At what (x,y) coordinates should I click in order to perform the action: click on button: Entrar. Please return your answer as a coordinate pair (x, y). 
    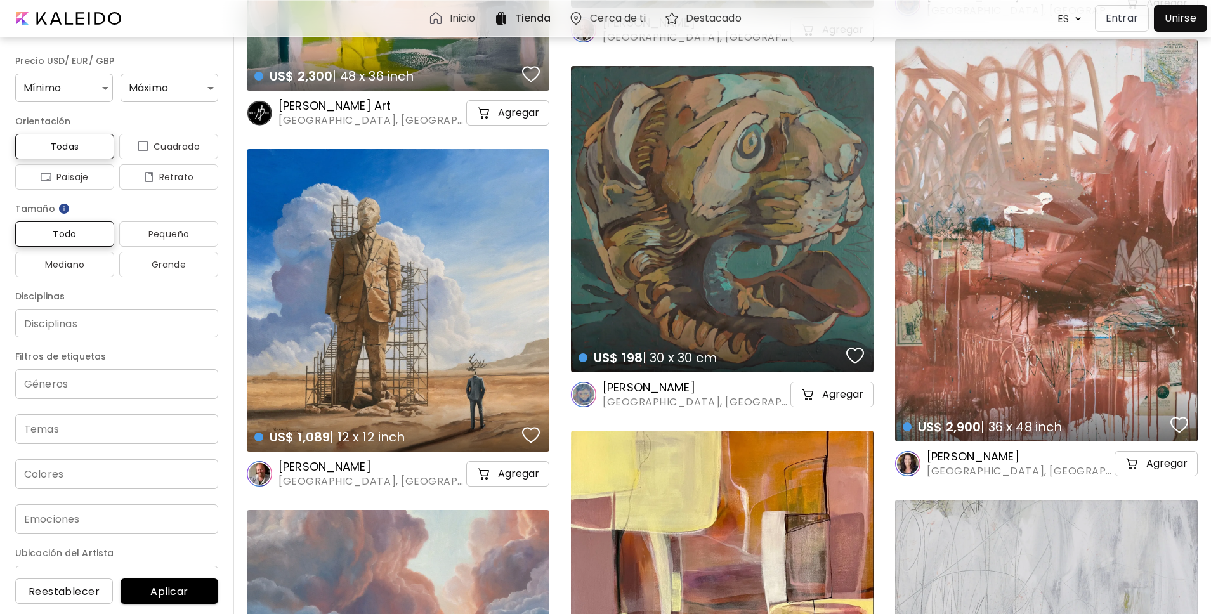
    Looking at the image, I should click on (1121, 18).